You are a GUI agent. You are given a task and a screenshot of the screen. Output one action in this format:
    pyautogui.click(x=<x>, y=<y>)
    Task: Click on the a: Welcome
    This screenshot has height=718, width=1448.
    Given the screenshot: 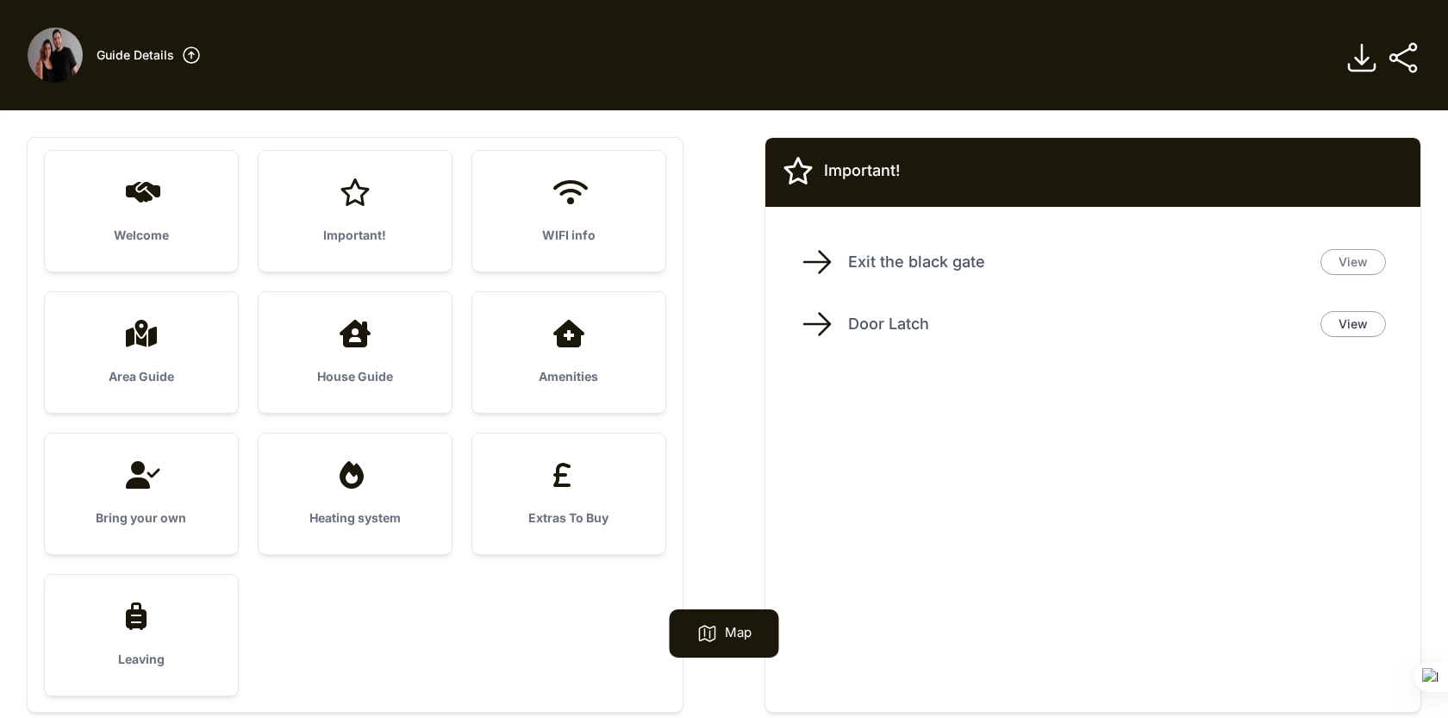 What is the action you would take?
    pyautogui.click(x=141, y=211)
    